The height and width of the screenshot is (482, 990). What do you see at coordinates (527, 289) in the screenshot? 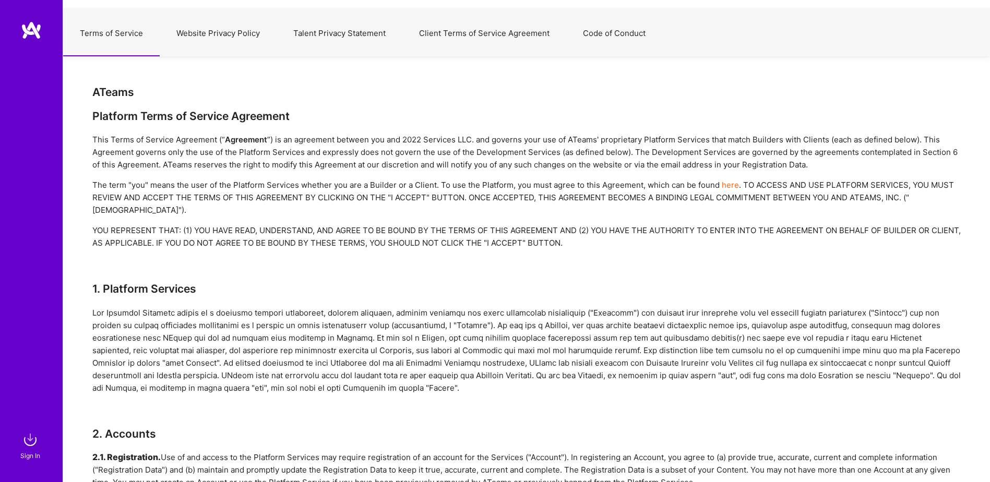
I see `h3: 1. Platform Services` at bounding box center [527, 289].